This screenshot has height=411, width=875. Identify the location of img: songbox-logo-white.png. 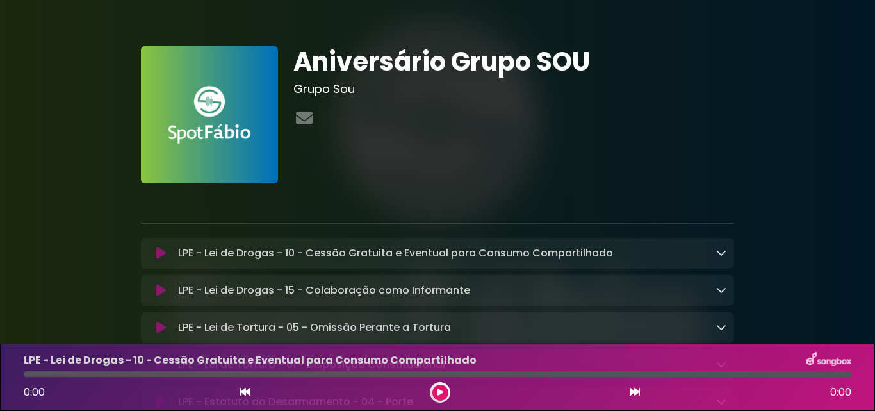
(829, 360).